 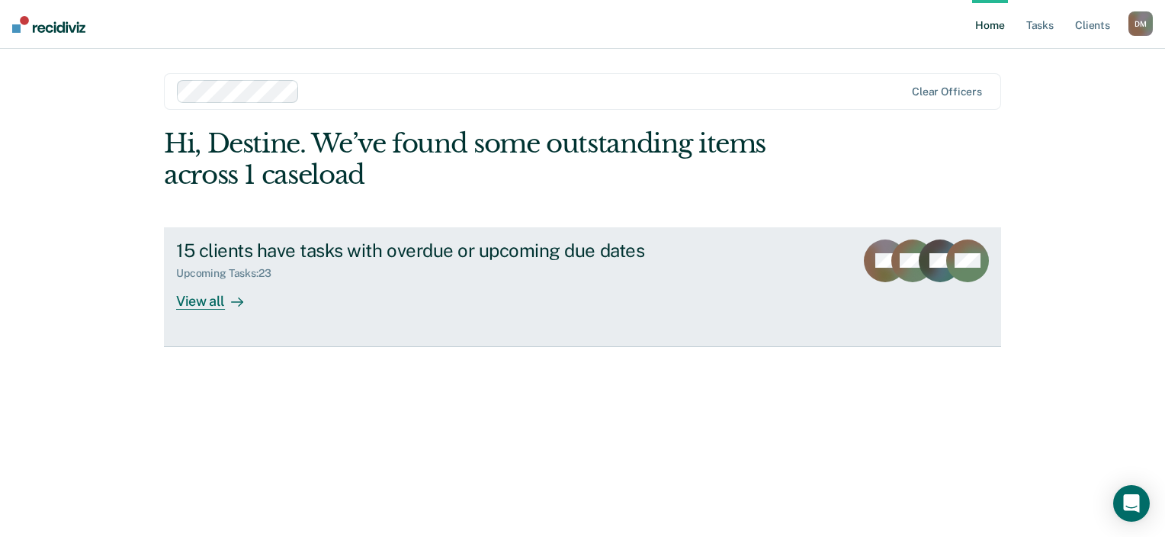 I want to click on div: Open Intercom Messenger, so click(x=1131, y=503).